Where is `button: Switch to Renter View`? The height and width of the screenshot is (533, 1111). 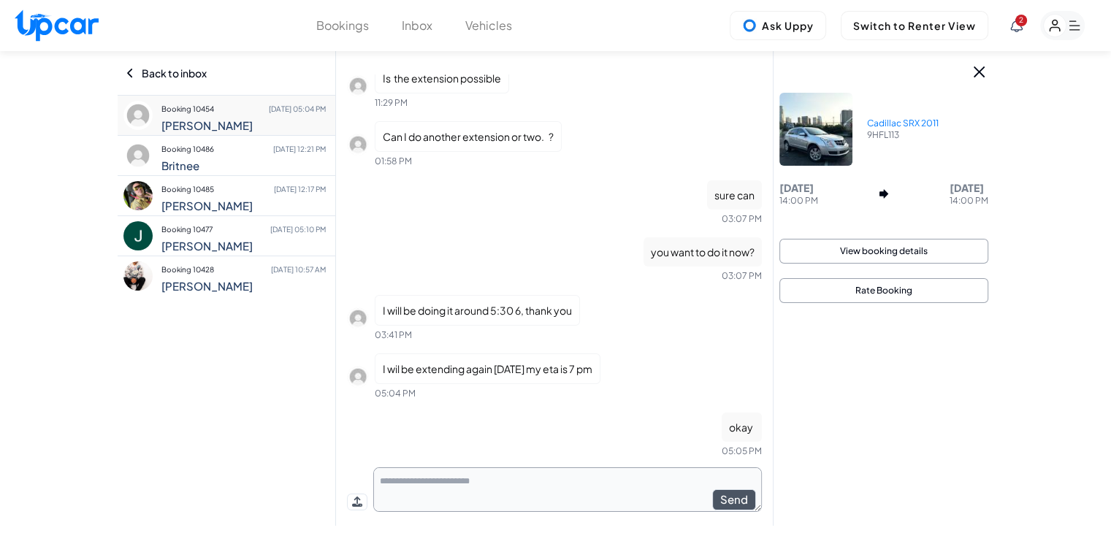 button: Switch to Renter View is located at coordinates (915, 26).